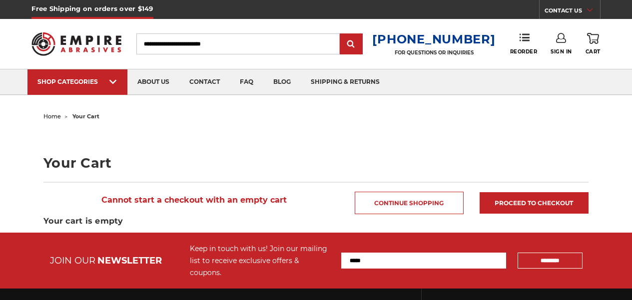 This screenshot has height=300, width=632. I want to click on a: about us, so click(153, 82).